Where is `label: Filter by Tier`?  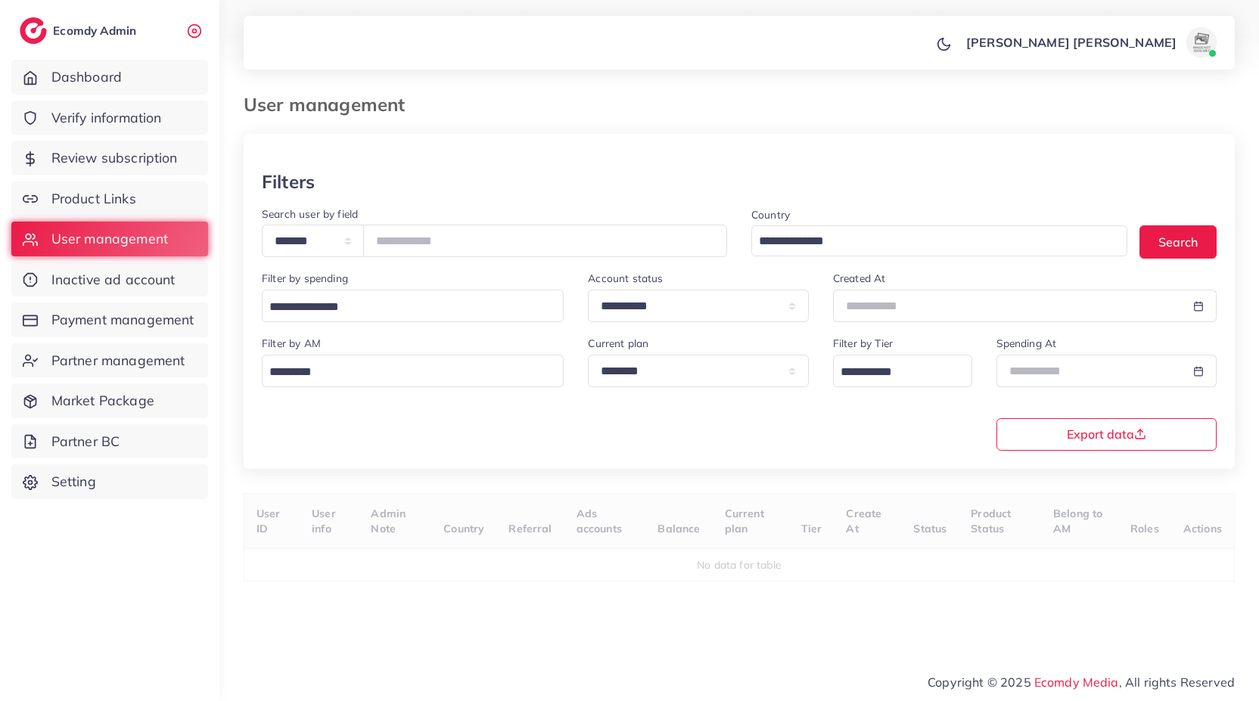 label: Filter by Tier is located at coordinates (862, 343).